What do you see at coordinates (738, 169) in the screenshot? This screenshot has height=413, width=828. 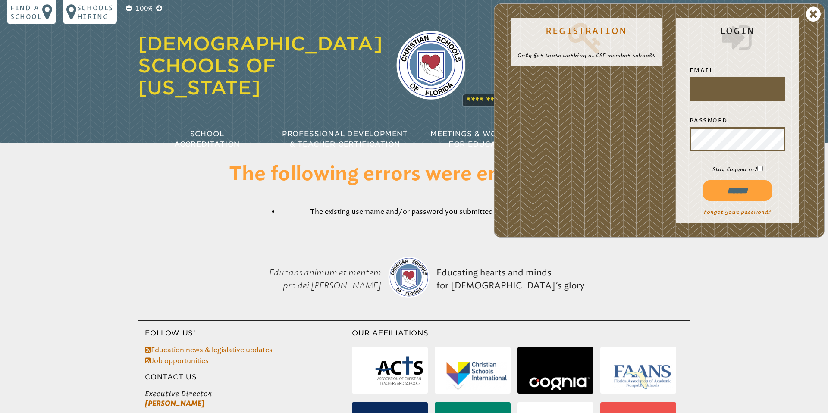 I see `p: Stay logged in?` at bounding box center [738, 169].